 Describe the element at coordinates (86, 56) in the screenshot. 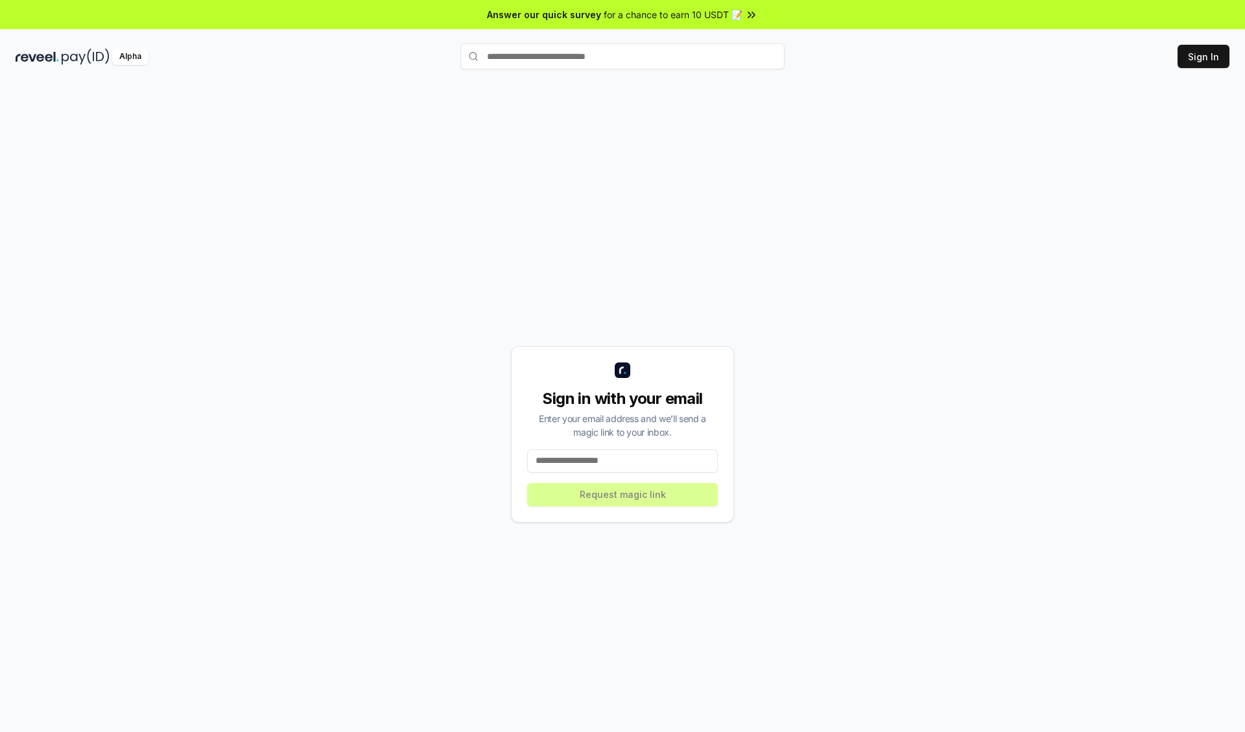

I see `img: pay_id` at that location.